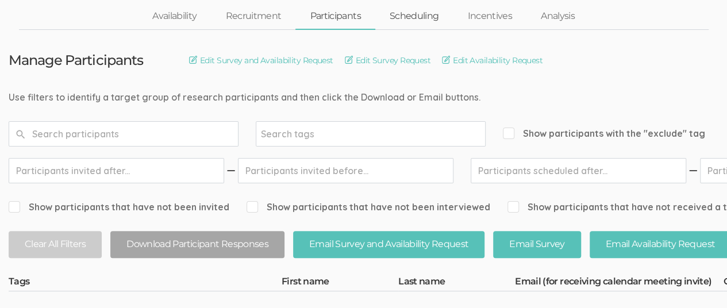 The height and width of the screenshot is (308, 727). What do you see at coordinates (699, 281) in the screenshot?
I see `div: Chat Widget` at bounding box center [699, 281].